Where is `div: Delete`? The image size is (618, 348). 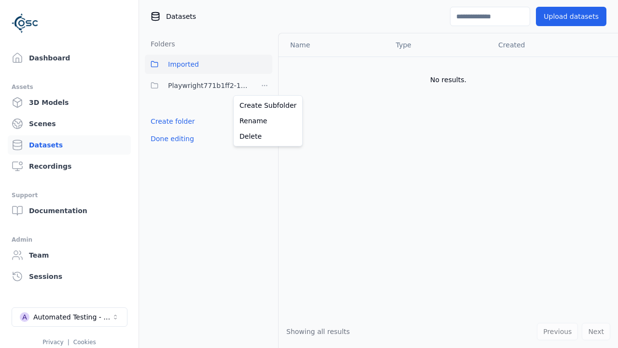
div: Delete is located at coordinates (268, 136).